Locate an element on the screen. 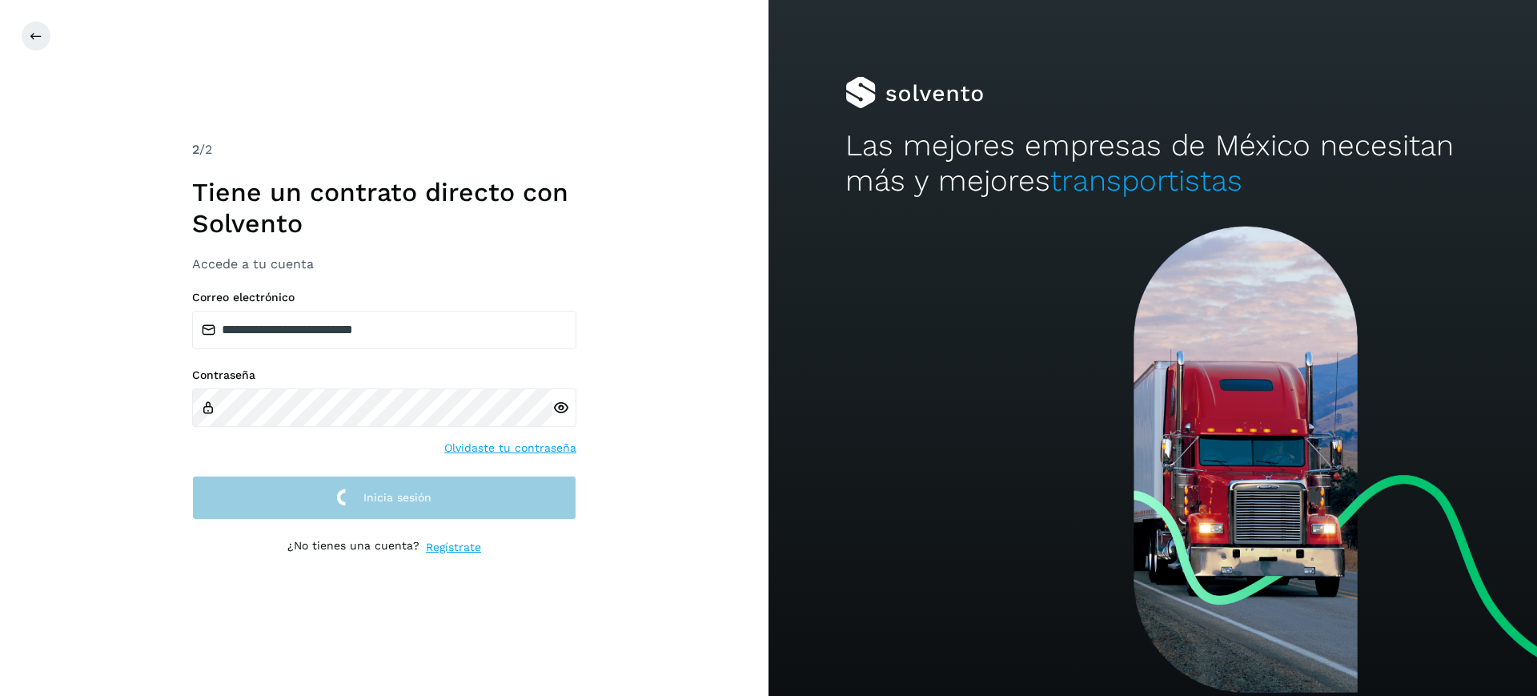 The width and height of the screenshot is (1537, 696). span: Inicia sesión is located at coordinates (397, 497).